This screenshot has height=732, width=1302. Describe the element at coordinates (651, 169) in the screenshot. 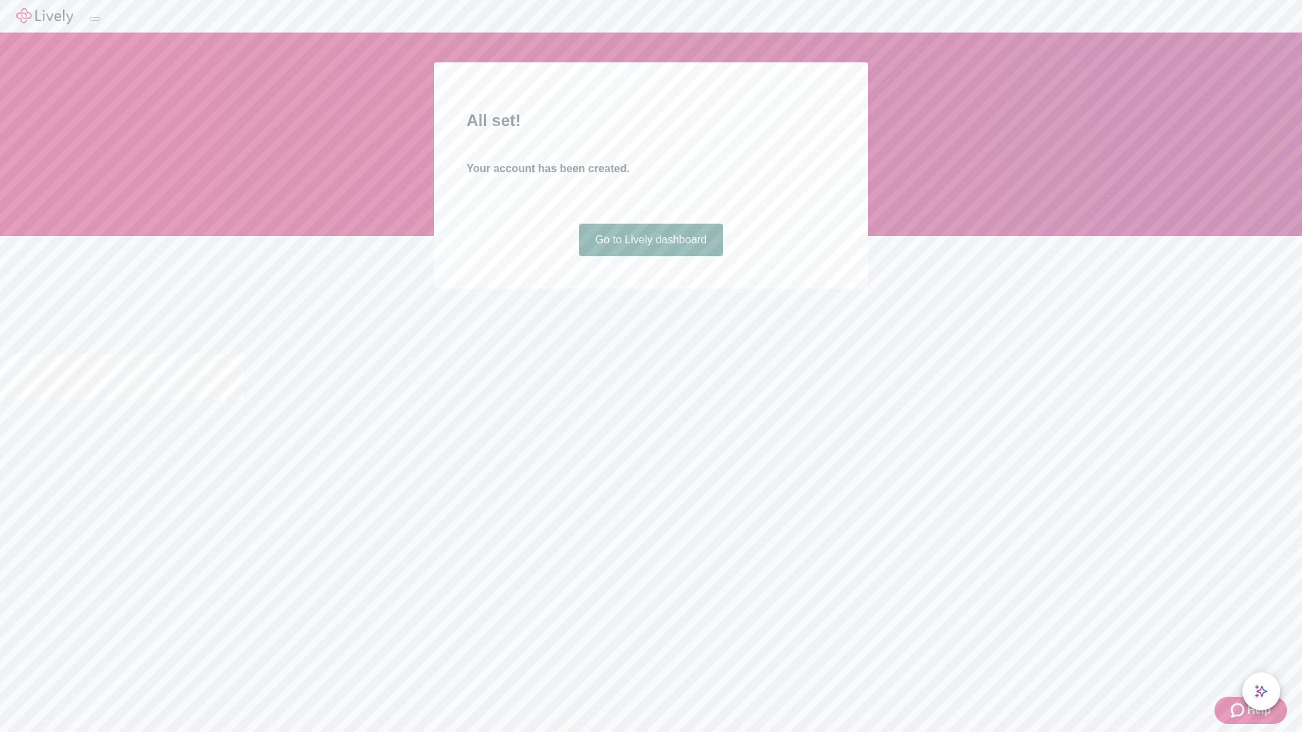

I see `h4: Your account has been created.` at that location.